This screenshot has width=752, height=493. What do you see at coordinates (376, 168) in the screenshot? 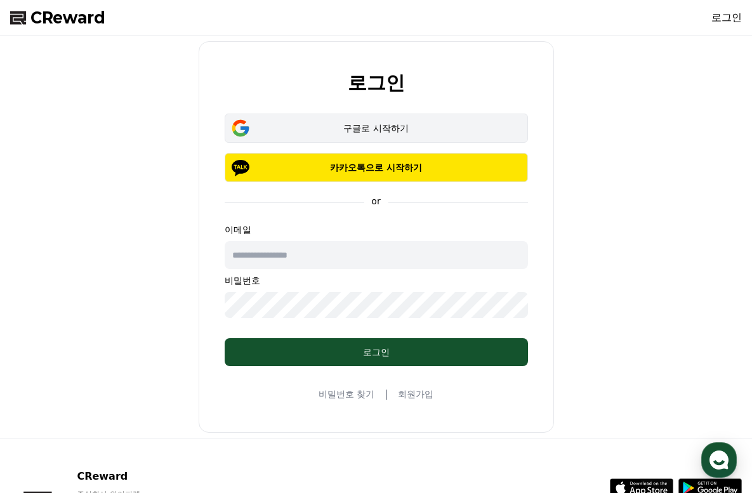
I see `p: 카카오톡으로 시작하기` at bounding box center [376, 168].